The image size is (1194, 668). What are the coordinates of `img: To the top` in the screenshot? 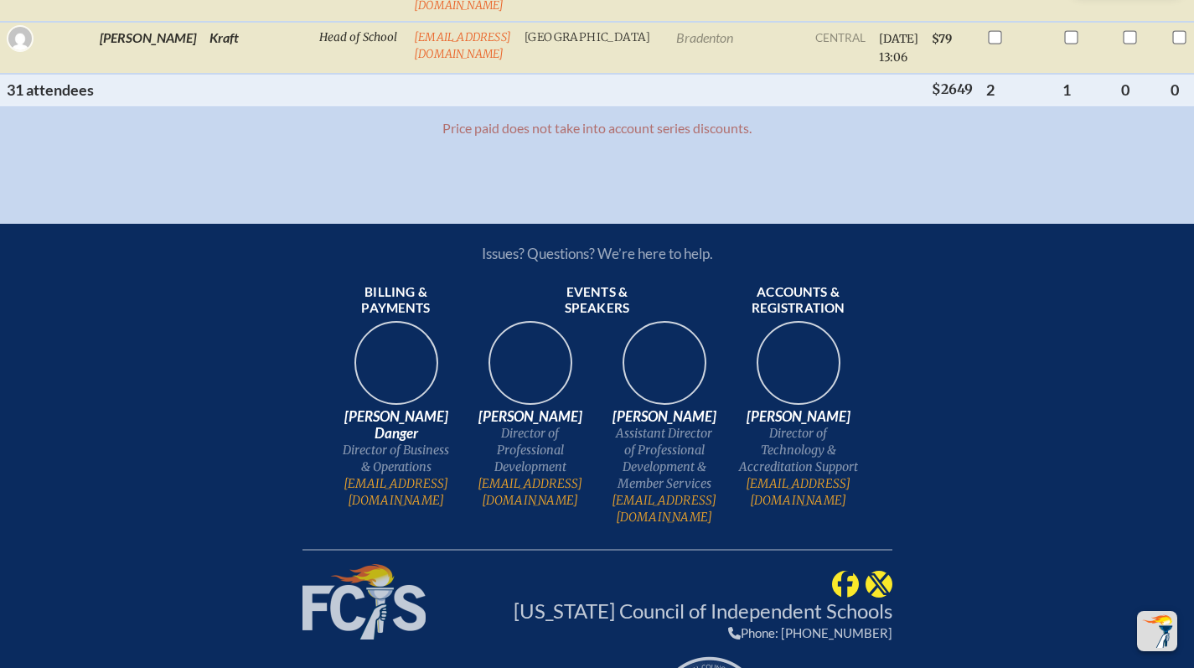 It's located at (1157, 631).